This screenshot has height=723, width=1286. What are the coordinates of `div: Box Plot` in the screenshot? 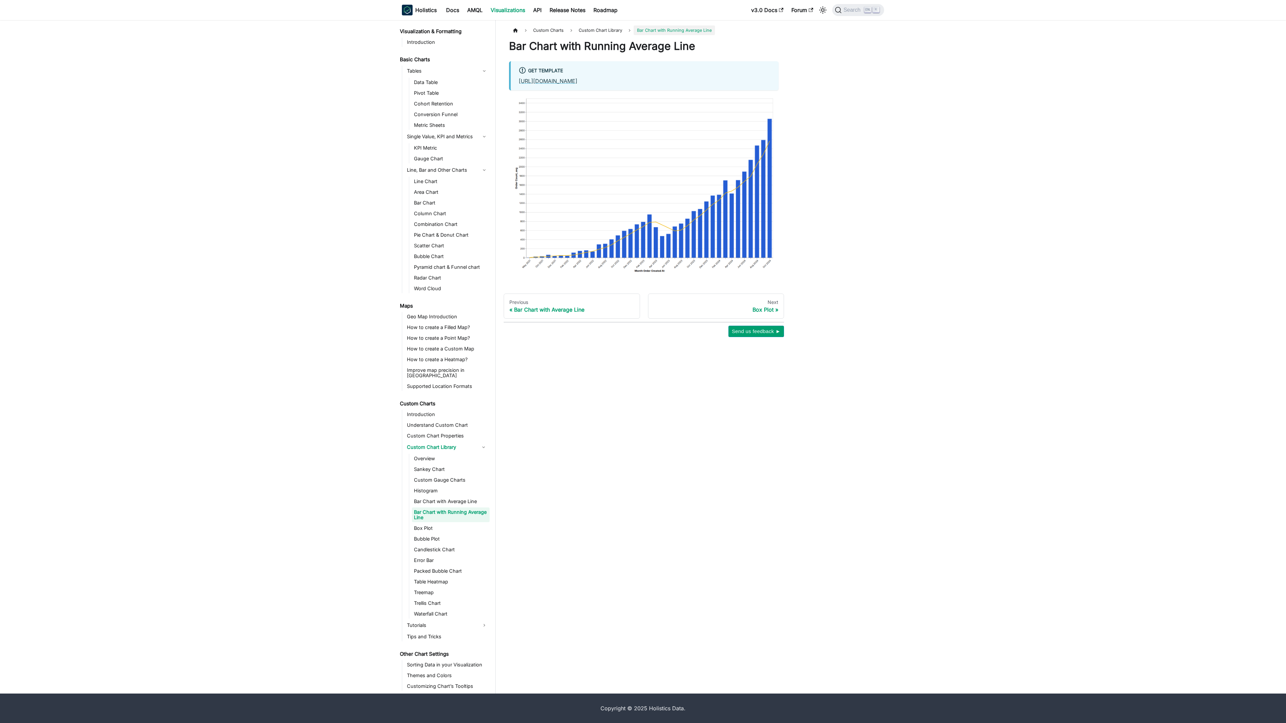 It's located at (716, 310).